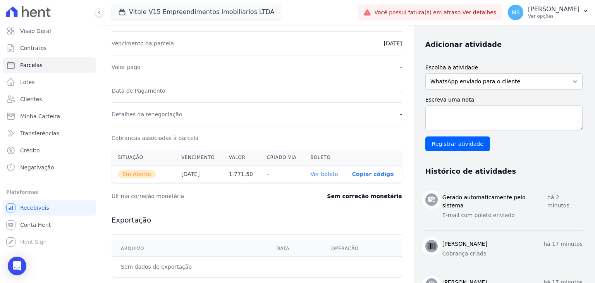 Image resolution: width=595 pixels, height=283 pixels. What do you see at coordinates (143, 43) in the screenshot?
I see `dt: Vencimento da parcela` at bounding box center [143, 43].